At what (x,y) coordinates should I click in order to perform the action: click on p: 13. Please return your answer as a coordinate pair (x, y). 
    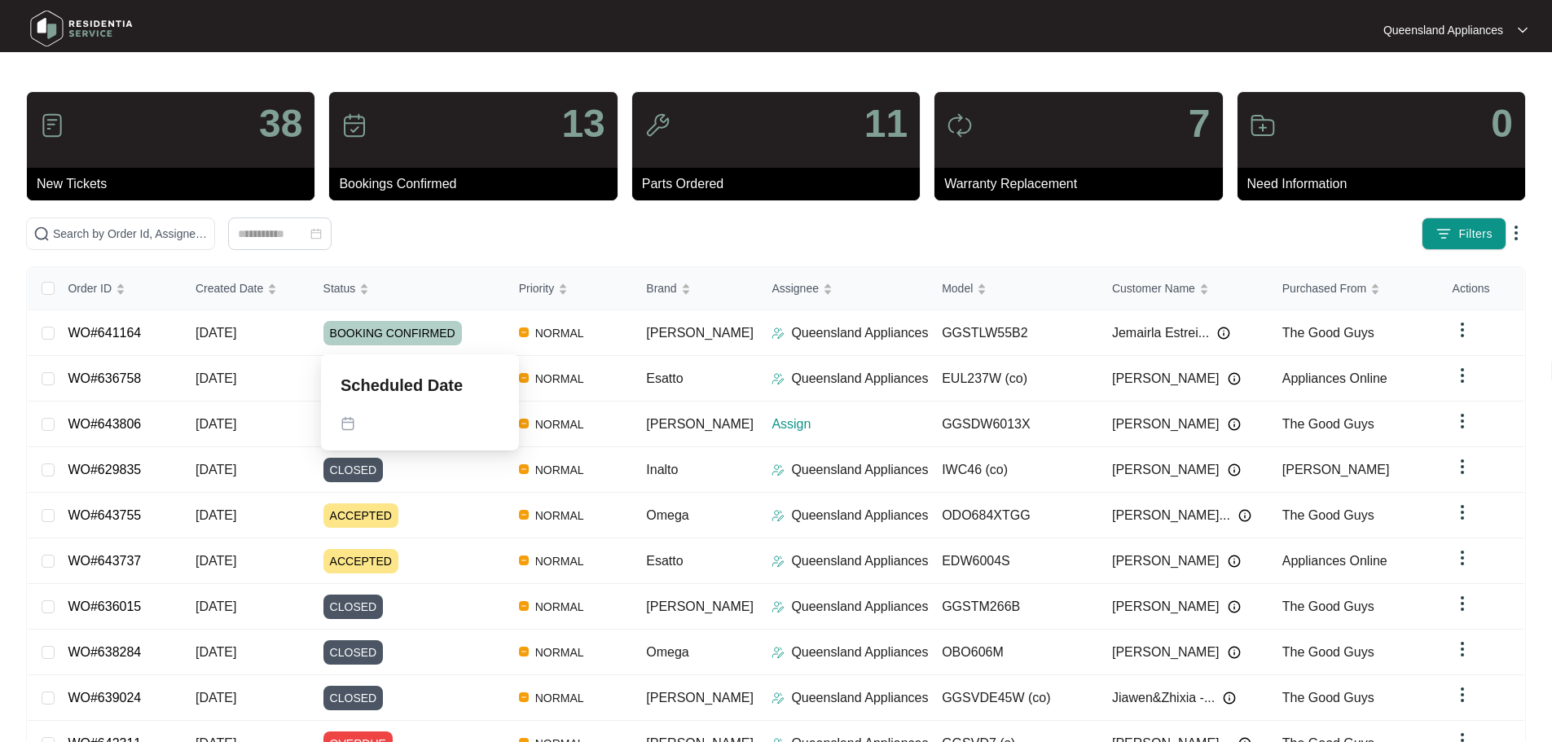
    Looking at the image, I should click on (582, 124).